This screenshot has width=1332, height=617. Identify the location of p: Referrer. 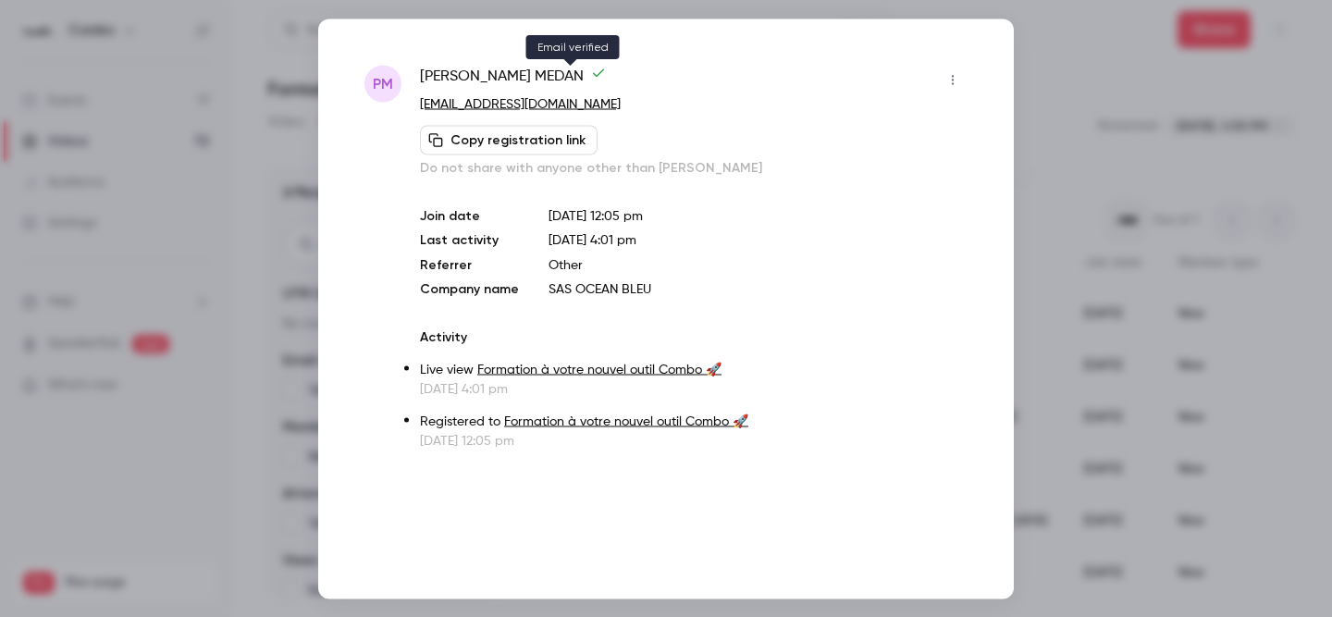
(469, 265).